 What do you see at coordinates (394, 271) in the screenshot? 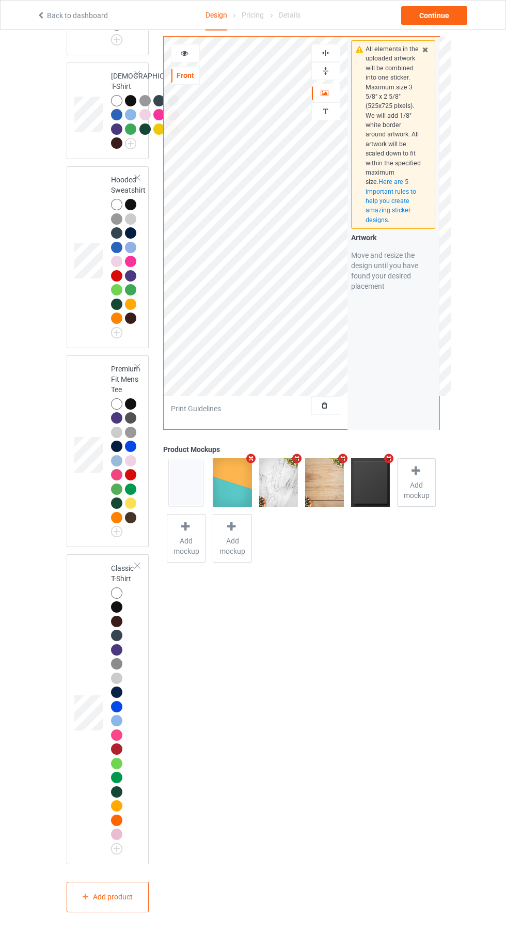
I see `div: Move and resize the design until you have found your desired placement` at bounding box center [394, 271].